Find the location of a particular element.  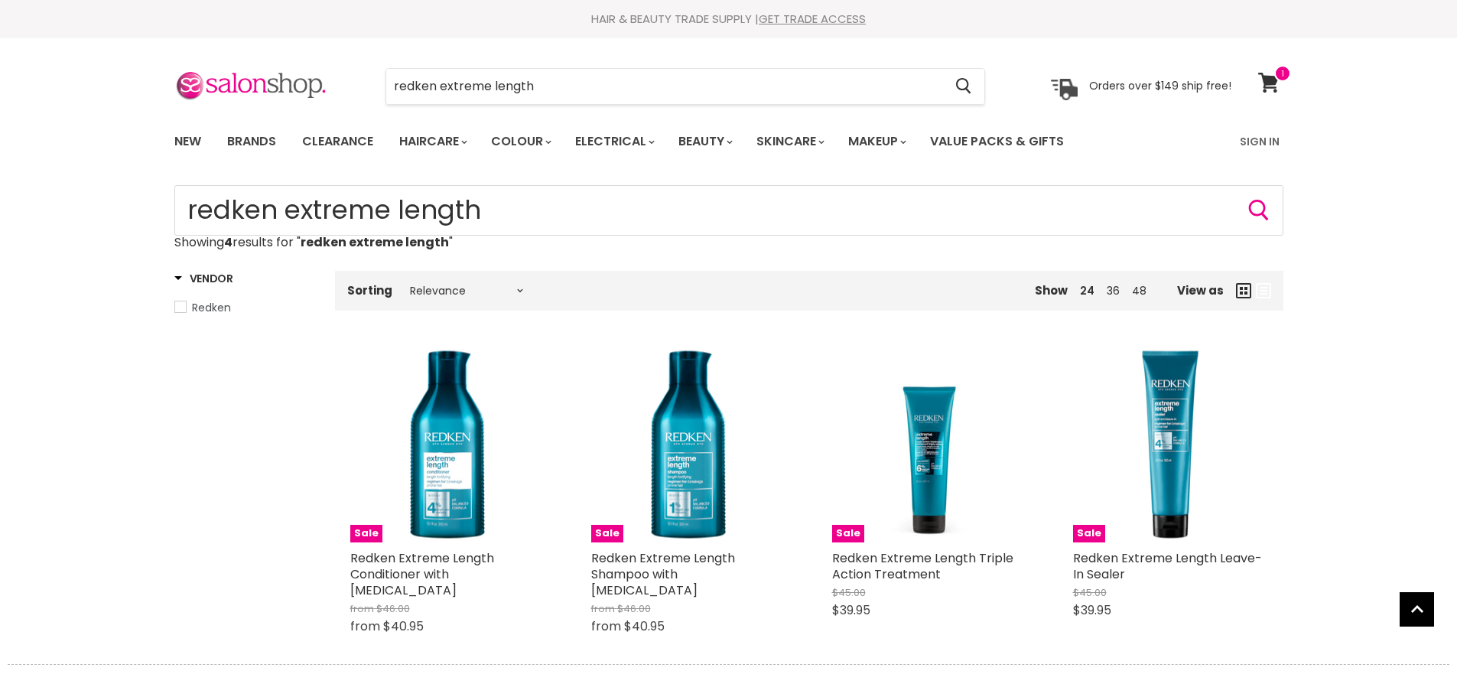

span: Vendor is located at coordinates (203, 278).